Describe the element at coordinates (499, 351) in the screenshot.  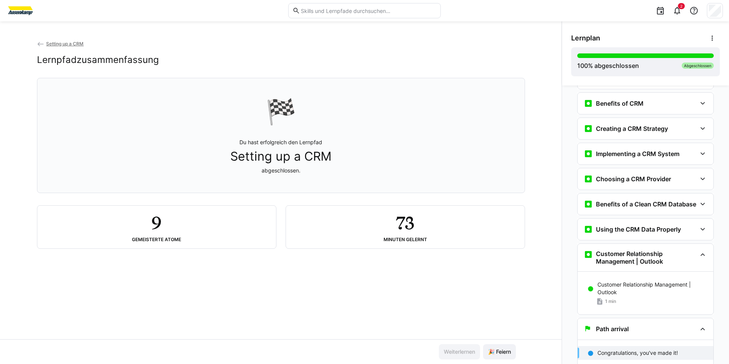
I see `span: 🎉 Feiern` at that location.